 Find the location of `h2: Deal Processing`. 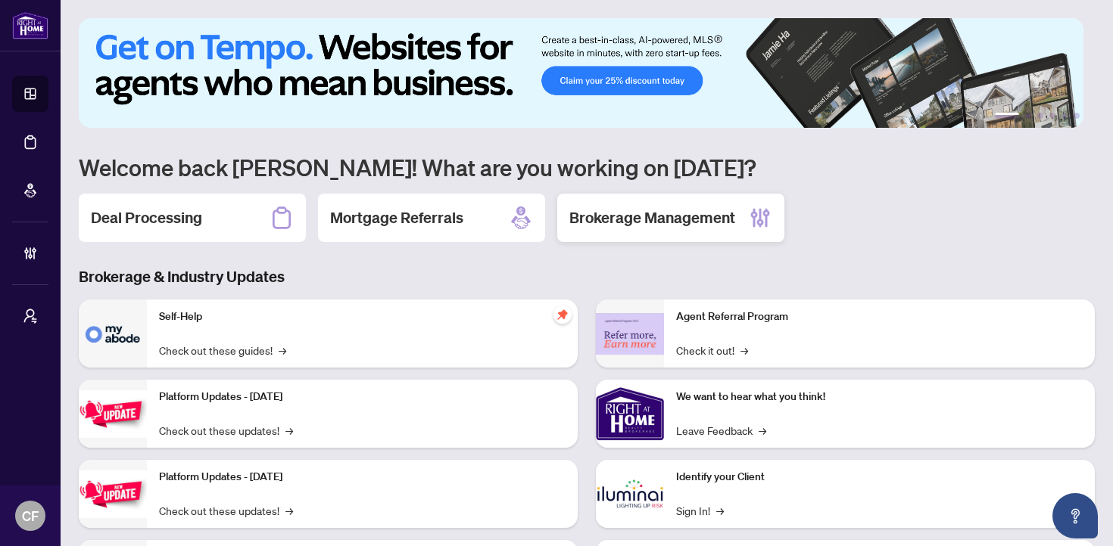

h2: Deal Processing is located at coordinates (146, 218).